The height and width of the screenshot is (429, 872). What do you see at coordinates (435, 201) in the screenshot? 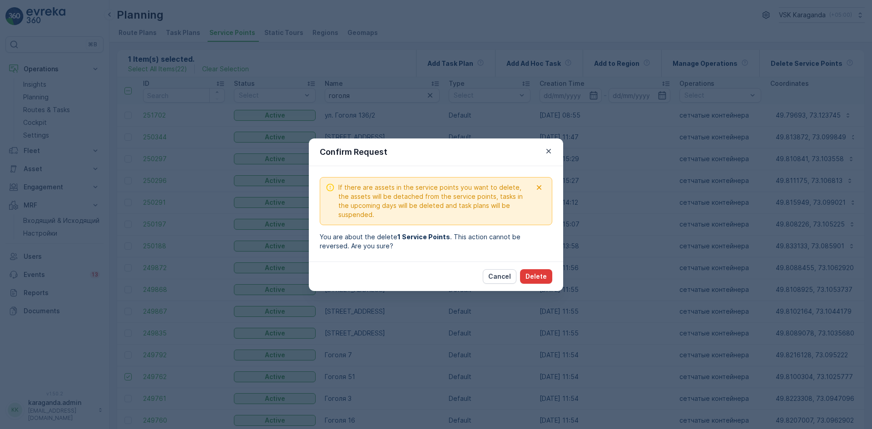
I see `span: If there are assets in the service points you want to delete, the assets will be detached from th...` at bounding box center [435, 201].